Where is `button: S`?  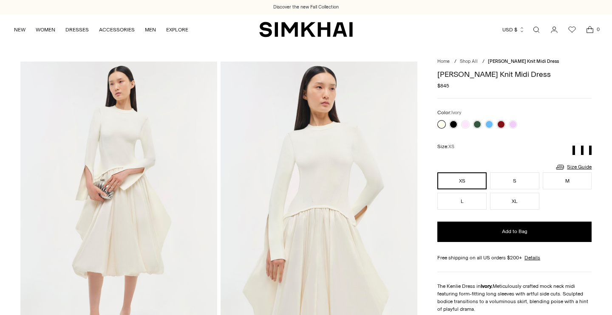 button: S is located at coordinates (514, 181).